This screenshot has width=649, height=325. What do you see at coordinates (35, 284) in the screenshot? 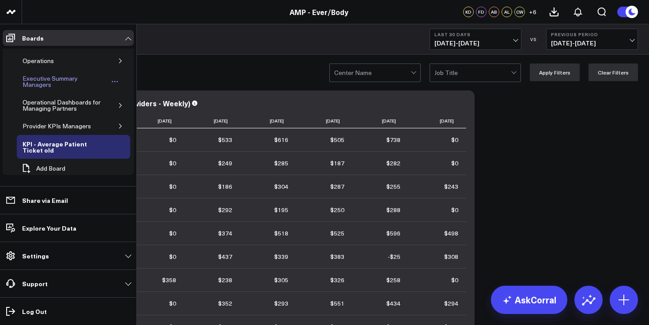
I see `p: Support` at bounding box center [35, 284].